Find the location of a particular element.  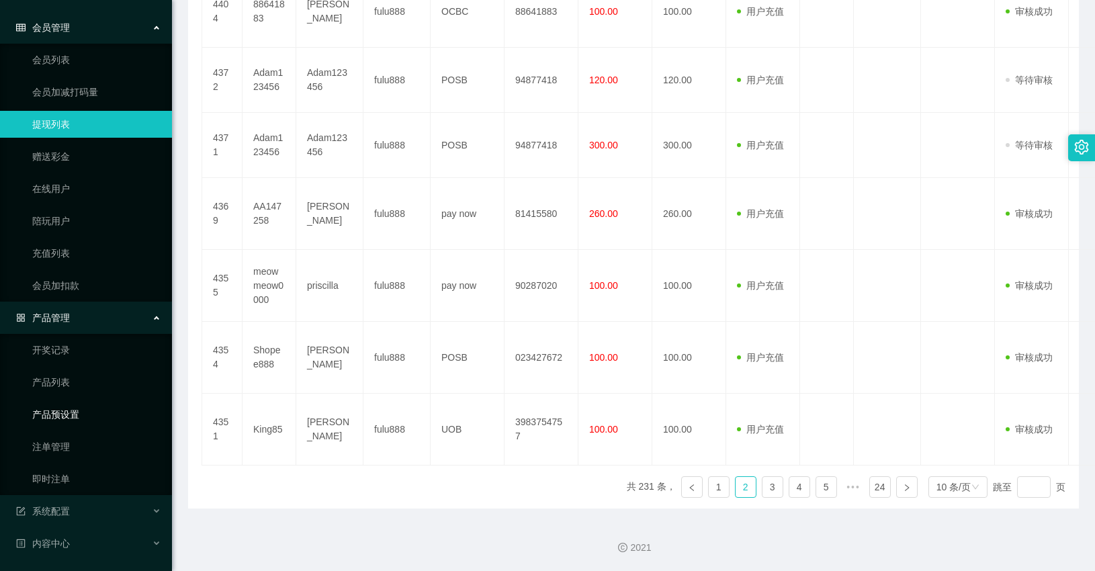

td: Shopee888 is located at coordinates (269, 357).